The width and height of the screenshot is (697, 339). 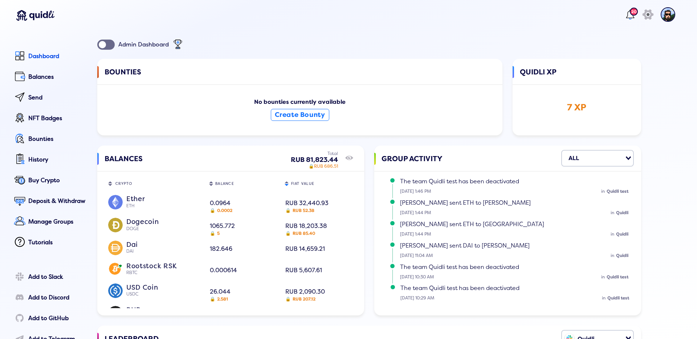 I want to click on div: ALL, so click(x=573, y=158).